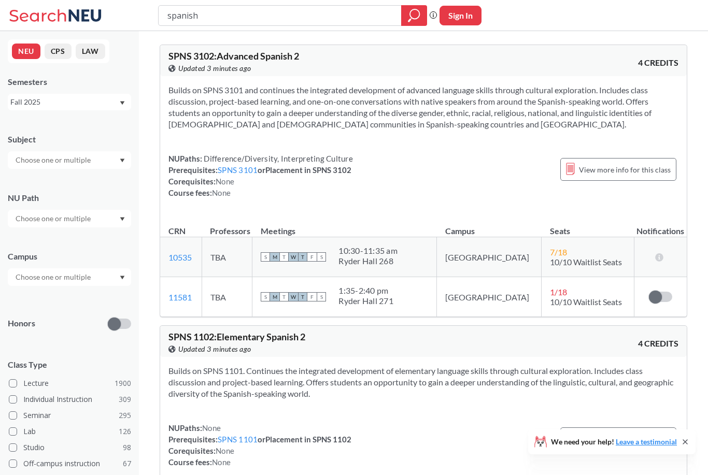  What do you see at coordinates (277, 159) in the screenshot?
I see `span: Difference/Diversity, Interpreting Culture` at bounding box center [277, 159].